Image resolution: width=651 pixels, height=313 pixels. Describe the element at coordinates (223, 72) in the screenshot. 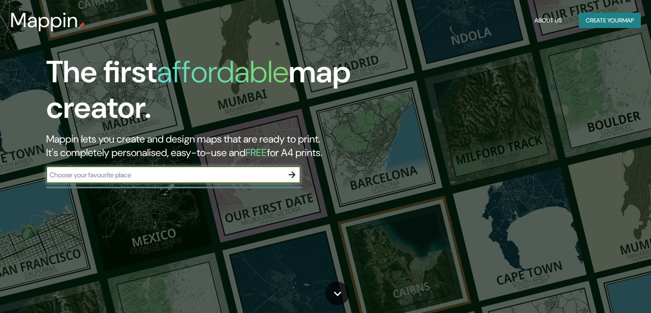

I see `h1: affordable` at that location.